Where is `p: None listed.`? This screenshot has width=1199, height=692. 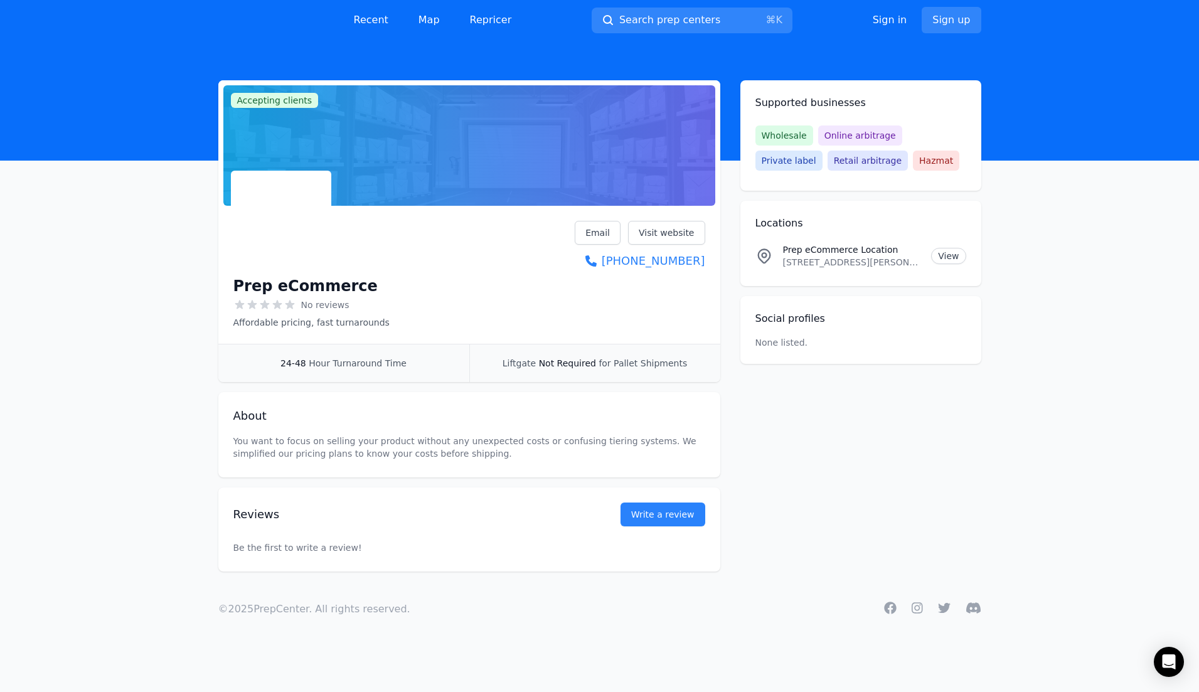 p: None listed. is located at coordinates (782, 343).